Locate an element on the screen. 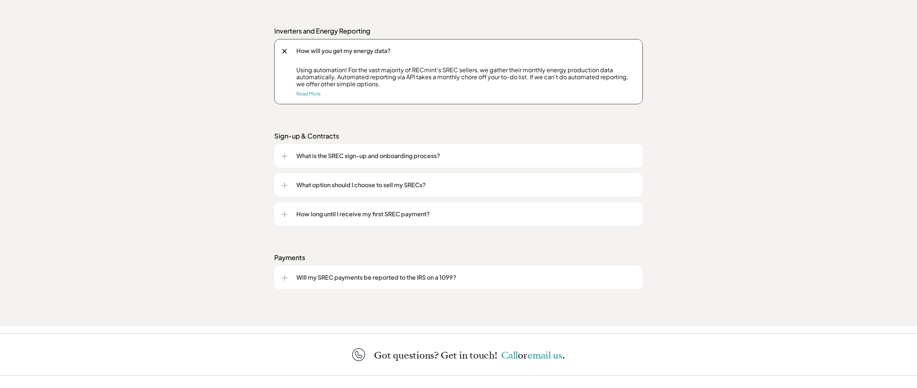 This screenshot has width=917, height=388. span: email us is located at coordinates (545, 355).